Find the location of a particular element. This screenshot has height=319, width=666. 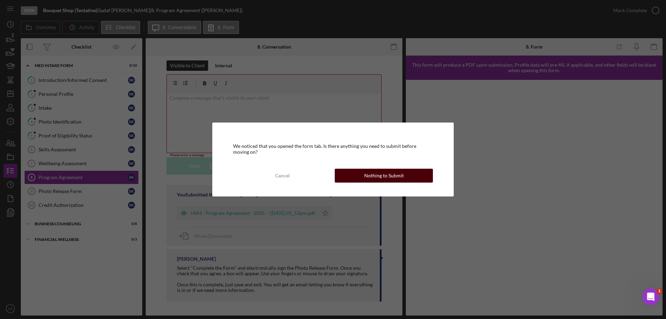

div: We noticed that you opened the form tab. Is there anything you need to submit before moving on? is located at coordinates (333, 149).